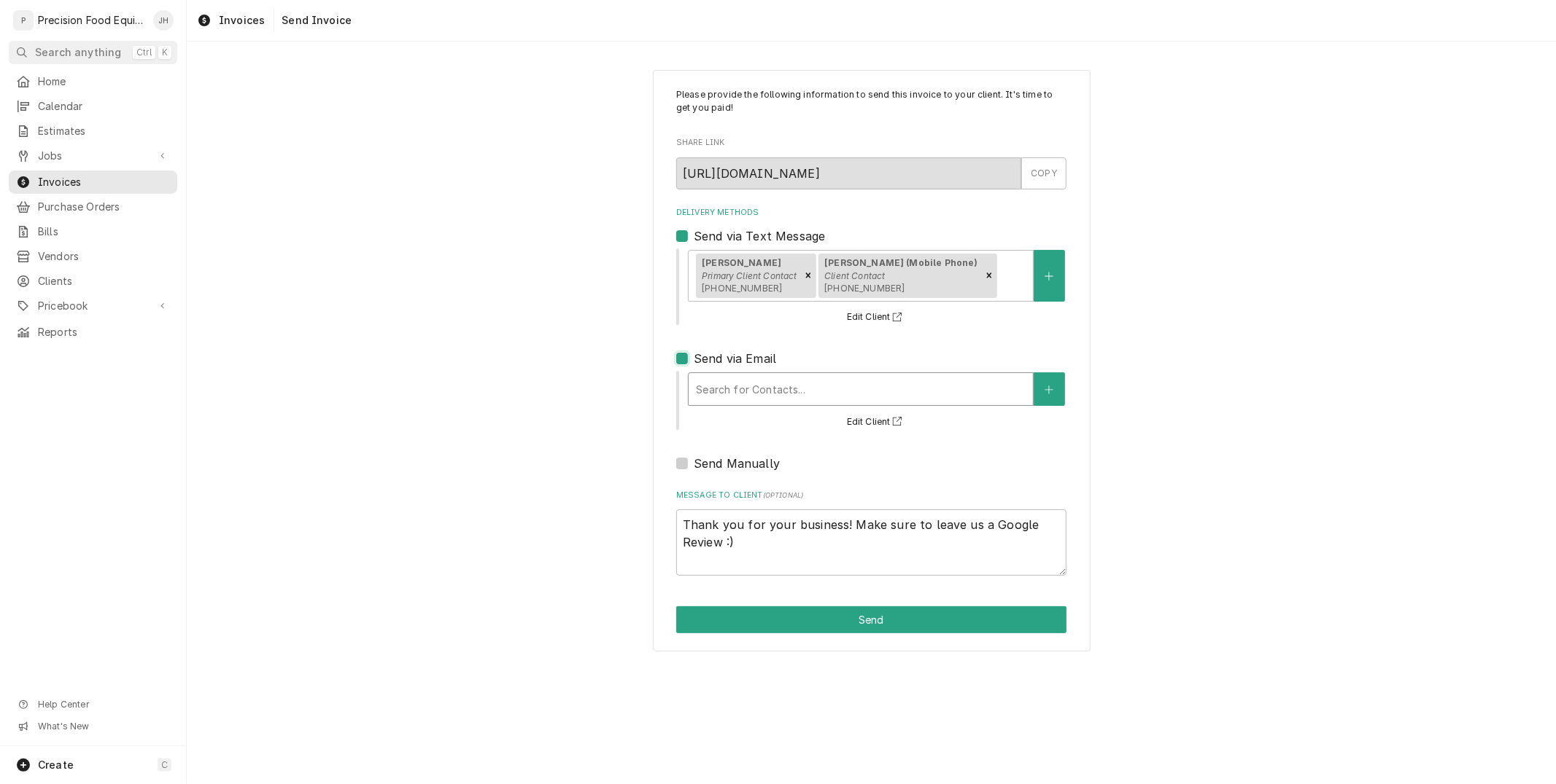  I want to click on span: ( optional ), so click(783, 495).